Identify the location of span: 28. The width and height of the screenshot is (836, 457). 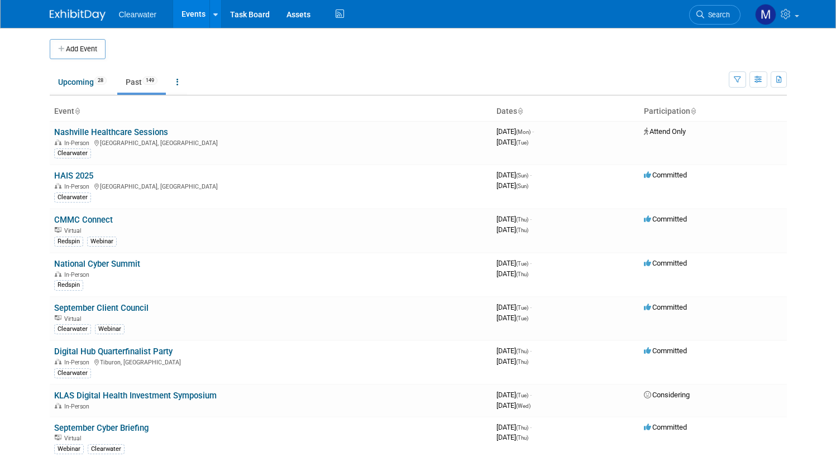
(100, 80).